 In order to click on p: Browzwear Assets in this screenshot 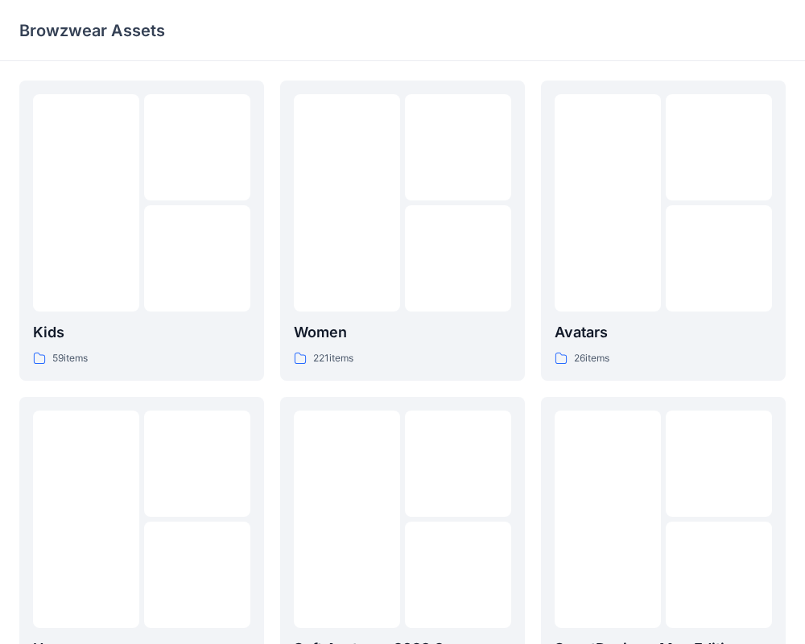, I will do `click(92, 31)`.